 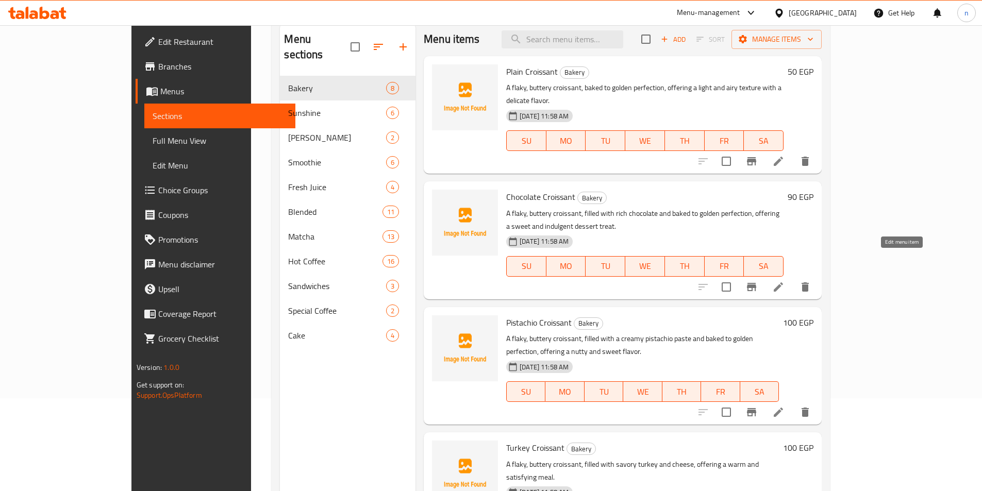 What do you see at coordinates (223, 339) in the screenshot?
I see `span: Grocery Checklist` at bounding box center [223, 339].